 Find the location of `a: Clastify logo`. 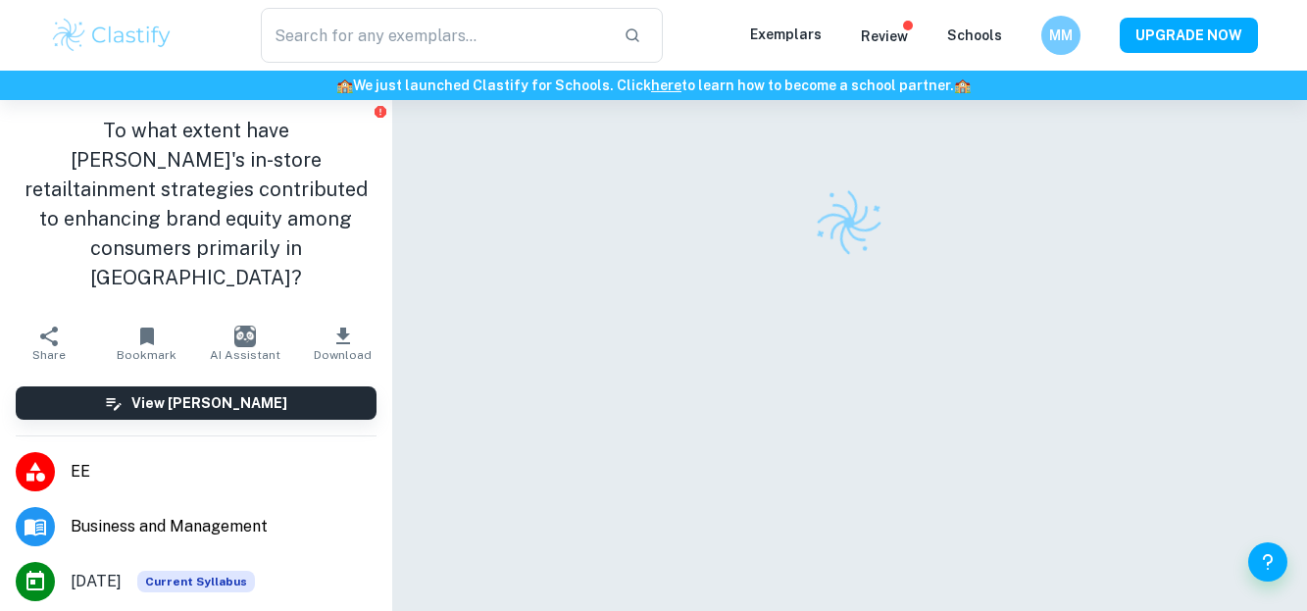

a: Clastify logo is located at coordinates (112, 35).